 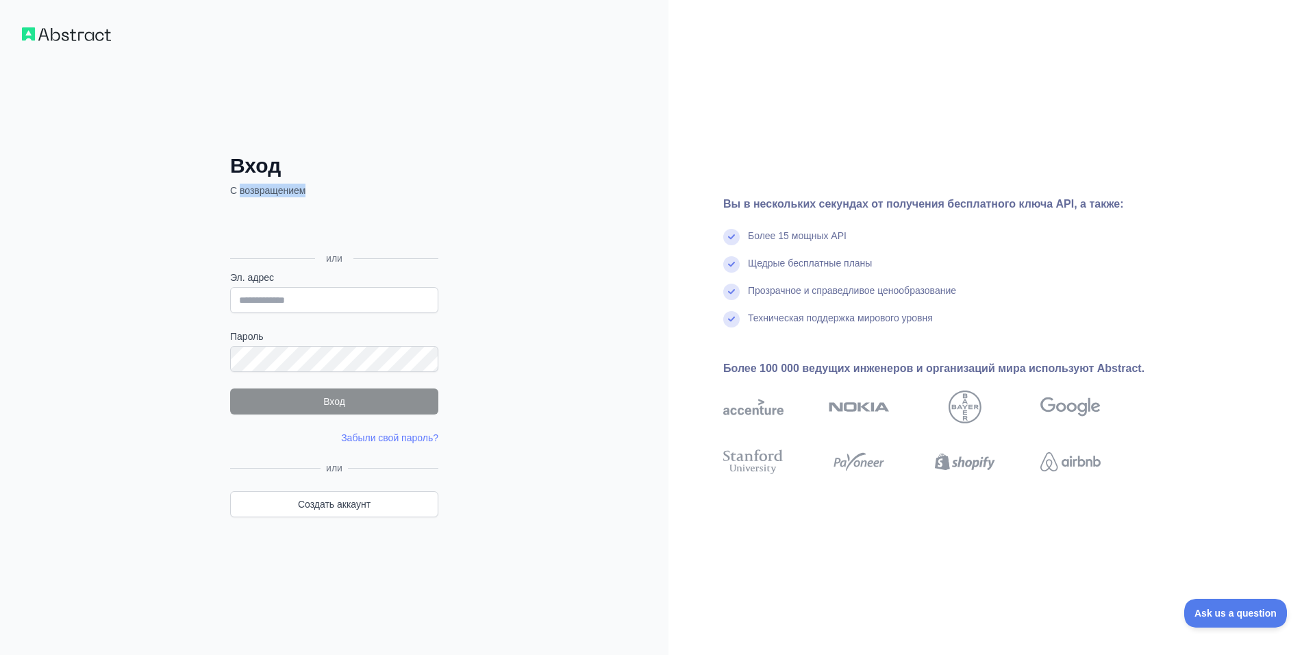 What do you see at coordinates (852, 297) in the screenshot?
I see `div: Прозрачное и справедливое ценообразование` at bounding box center [852, 297].